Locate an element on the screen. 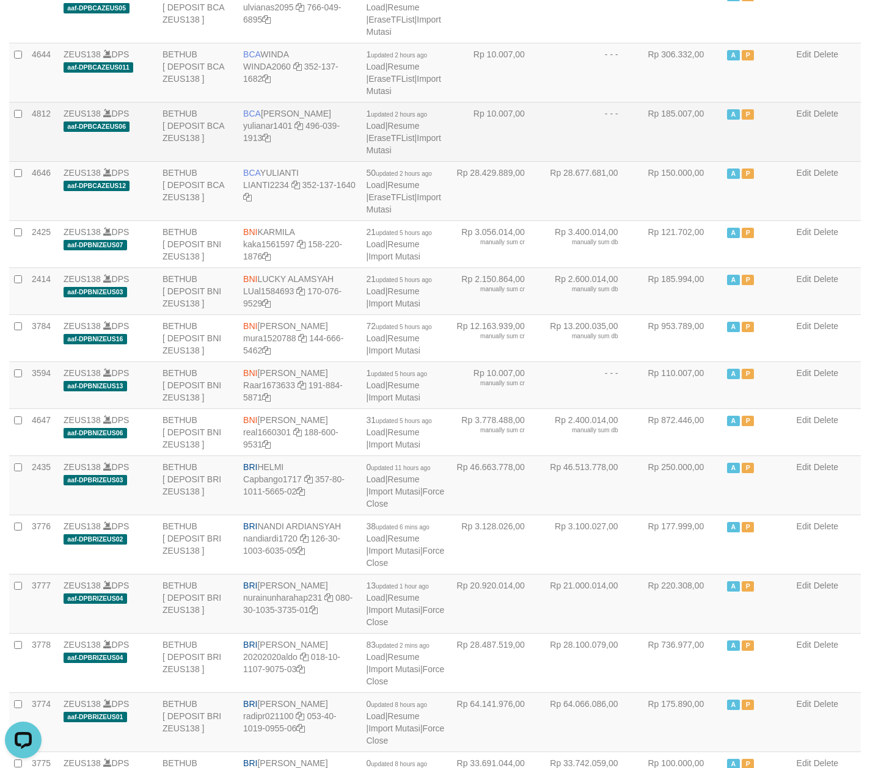 Image resolution: width=870 pixels, height=768 pixels. td: 2414 is located at coordinates (43, 291).